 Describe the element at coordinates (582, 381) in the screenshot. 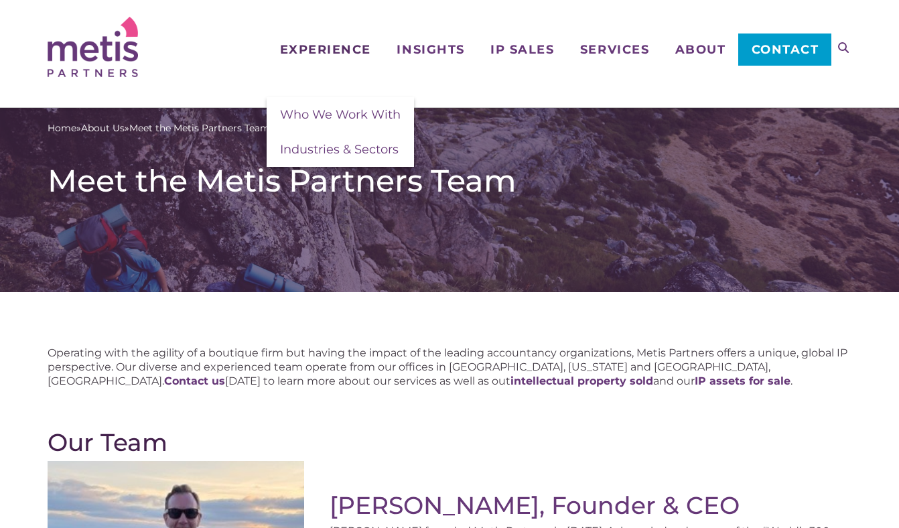

I see `a: intellectual property sold` at that location.